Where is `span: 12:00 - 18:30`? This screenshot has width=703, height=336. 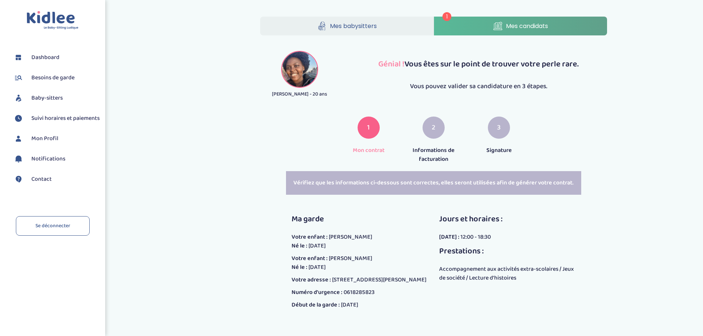
span: 12:00 - 18:30 is located at coordinates (475, 237).